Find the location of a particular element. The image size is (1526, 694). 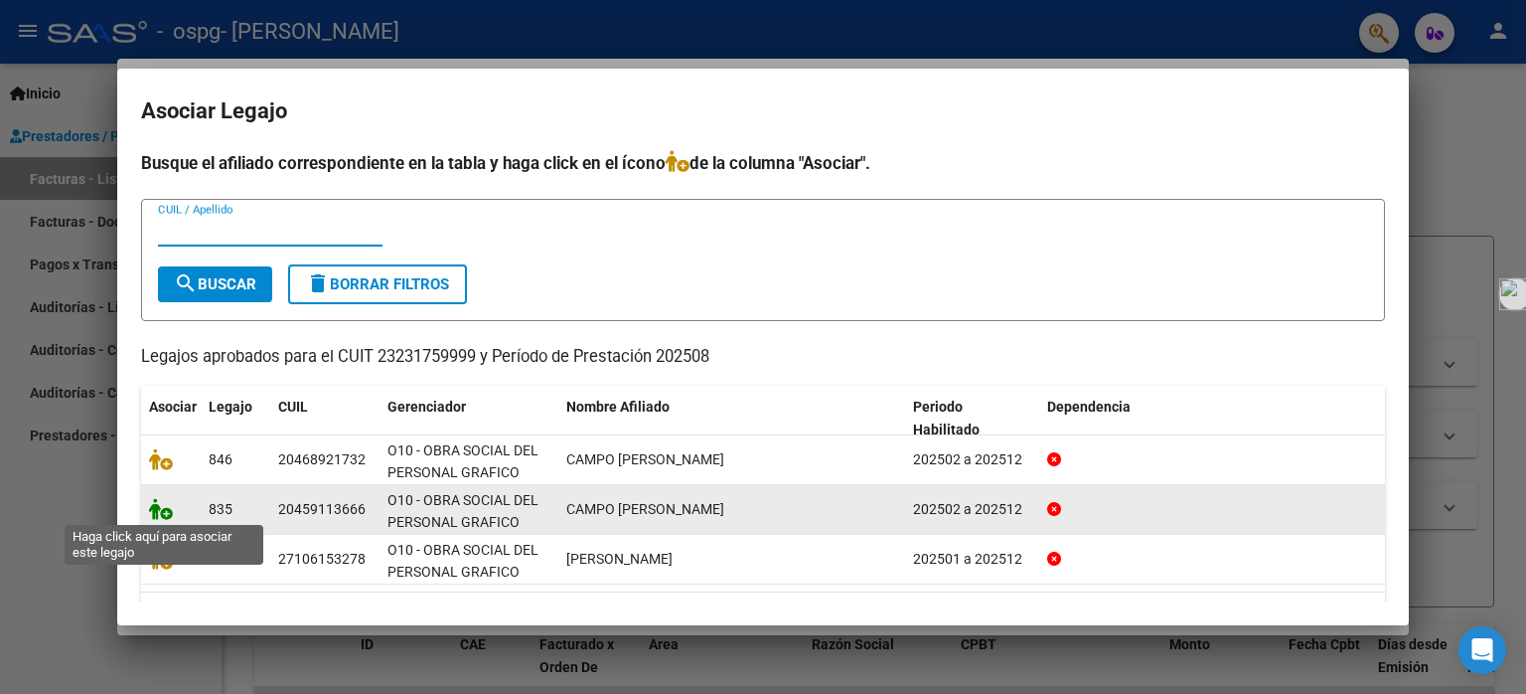

p: Legajos aprobados para el CUIT 23231759999 y Período de Prestación 202508 is located at coordinates (763, 357).